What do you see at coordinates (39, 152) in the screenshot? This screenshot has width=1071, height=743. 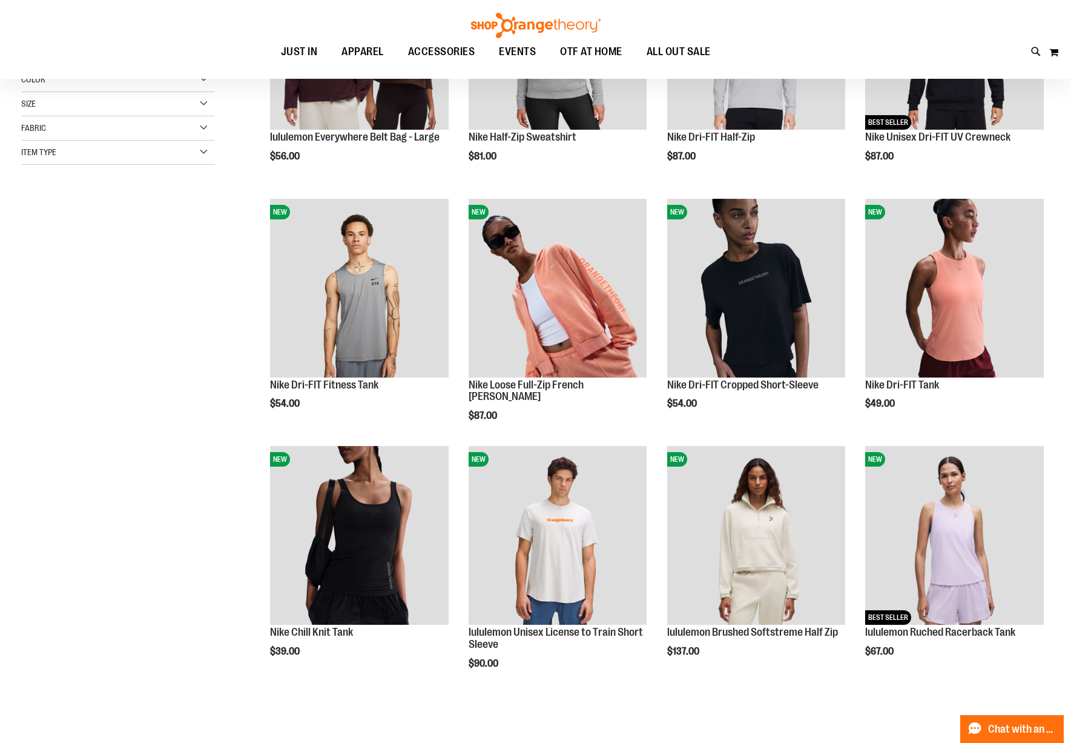 I see `span: Item Type` at bounding box center [39, 152].